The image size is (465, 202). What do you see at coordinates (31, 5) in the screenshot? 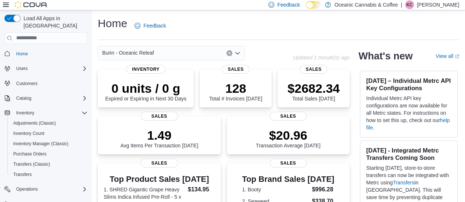
I see `img: Cova` at bounding box center [31, 5].